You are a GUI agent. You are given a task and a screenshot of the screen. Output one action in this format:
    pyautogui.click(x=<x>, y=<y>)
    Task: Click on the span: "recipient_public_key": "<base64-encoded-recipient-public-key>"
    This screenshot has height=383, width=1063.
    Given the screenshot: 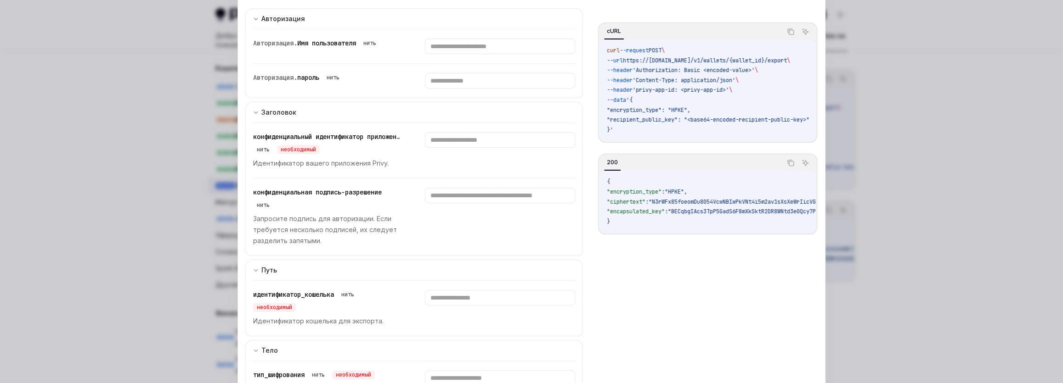 What is the action you would take?
    pyautogui.click(x=708, y=120)
    